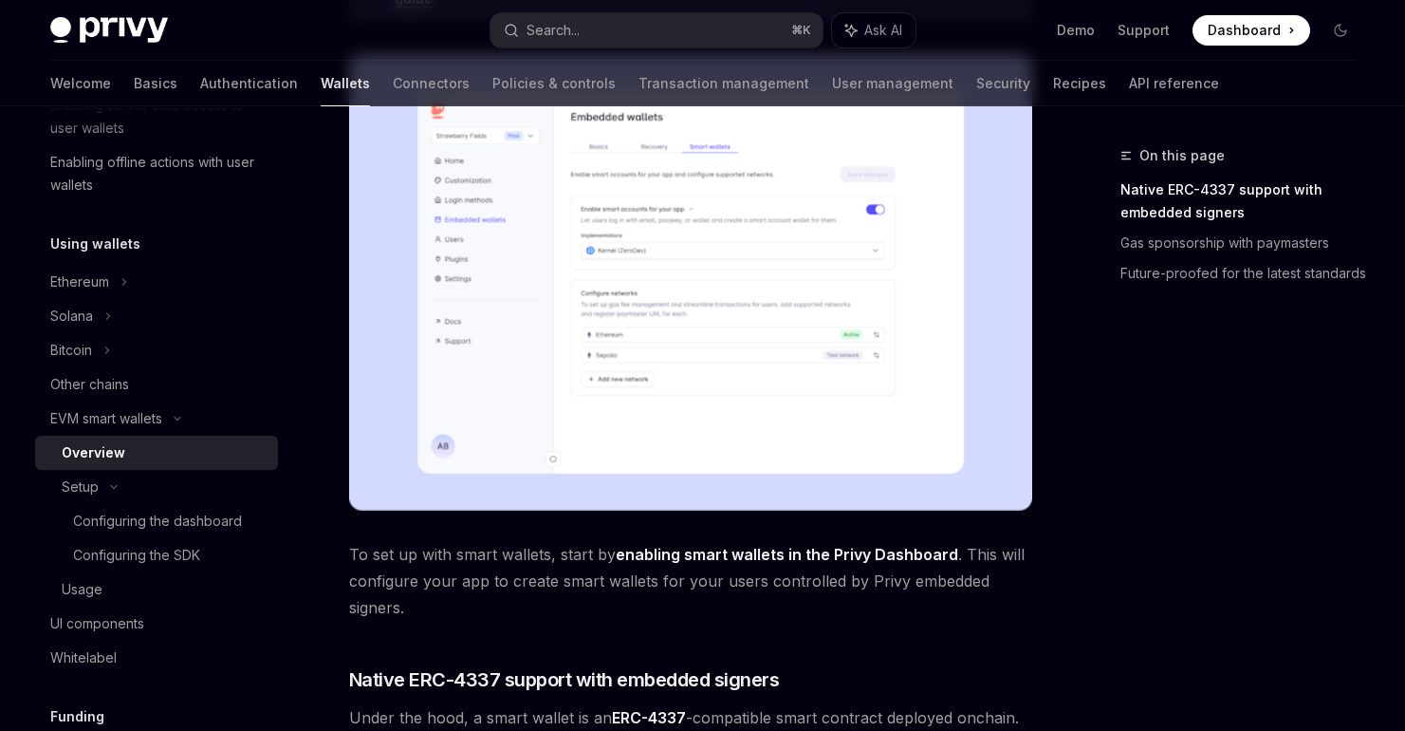  What do you see at coordinates (157, 521) in the screenshot?
I see `a: Configuring the dashboard` at bounding box center [157, 521].